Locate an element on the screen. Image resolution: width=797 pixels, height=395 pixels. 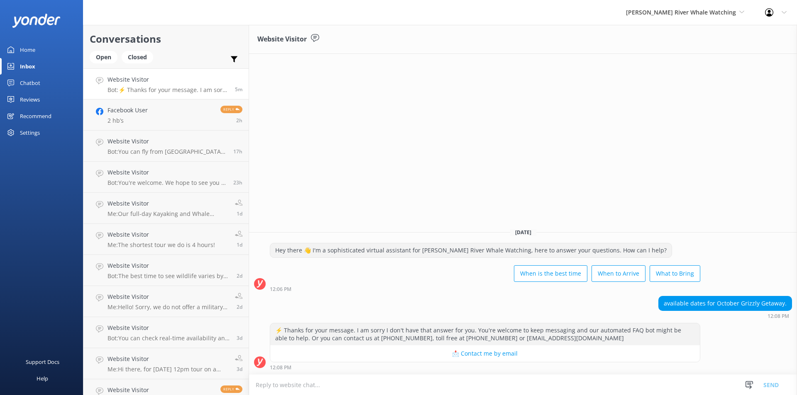
img: yonder-white-logo.png is located at coordinates (36, 20).